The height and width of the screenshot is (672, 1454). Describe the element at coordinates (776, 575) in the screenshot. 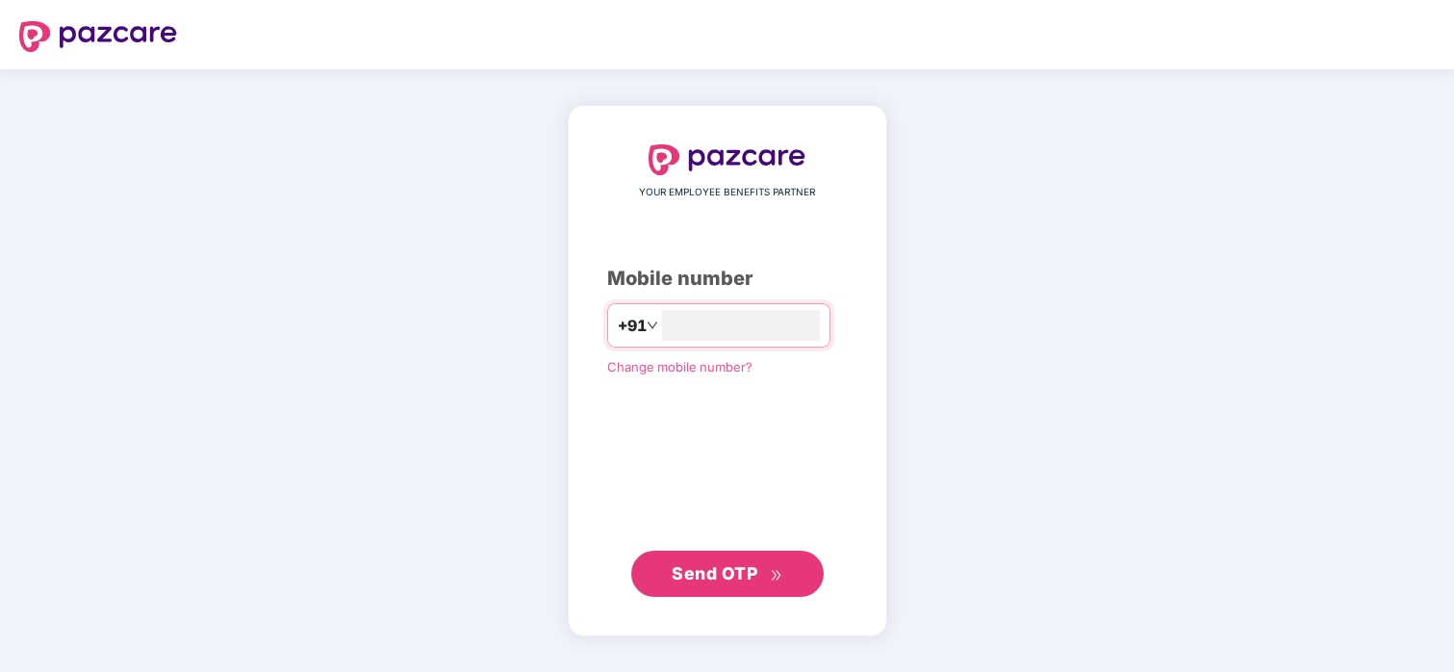

I see `span: double-right` at that location.